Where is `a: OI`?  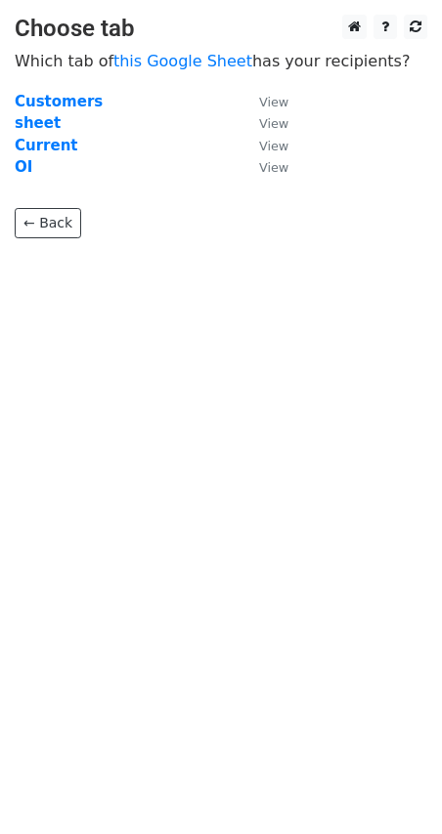
a: OI is located at coordinates (23, 167).